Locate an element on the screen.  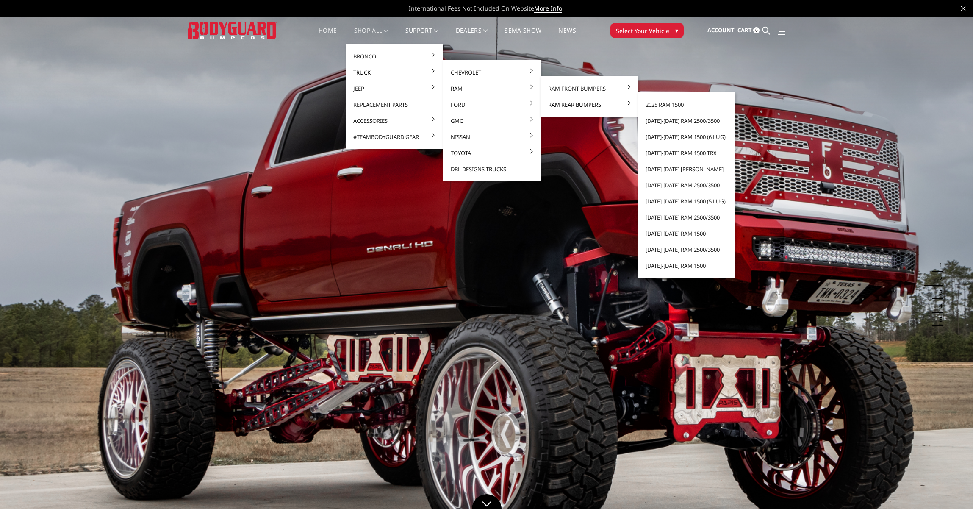
a: Jeep is located at coordinates (394, 89).